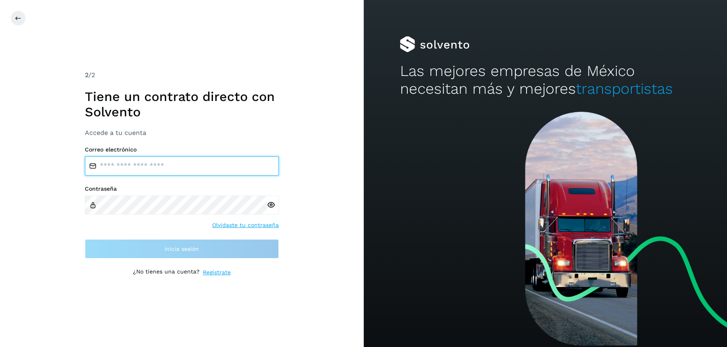 This screenshot has width=727, height=347. Describe the element at coordinates (86, 75) in the screenshot. I see `span: 2` at that location.